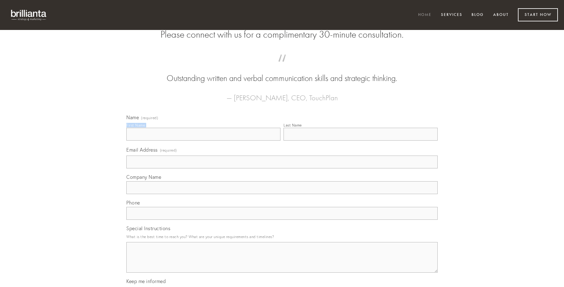 The image size is (564, 287). What do you see at coordinates (478, 15) in the screenshot?
I see `a: Blog` at bounding box center [478, 15].